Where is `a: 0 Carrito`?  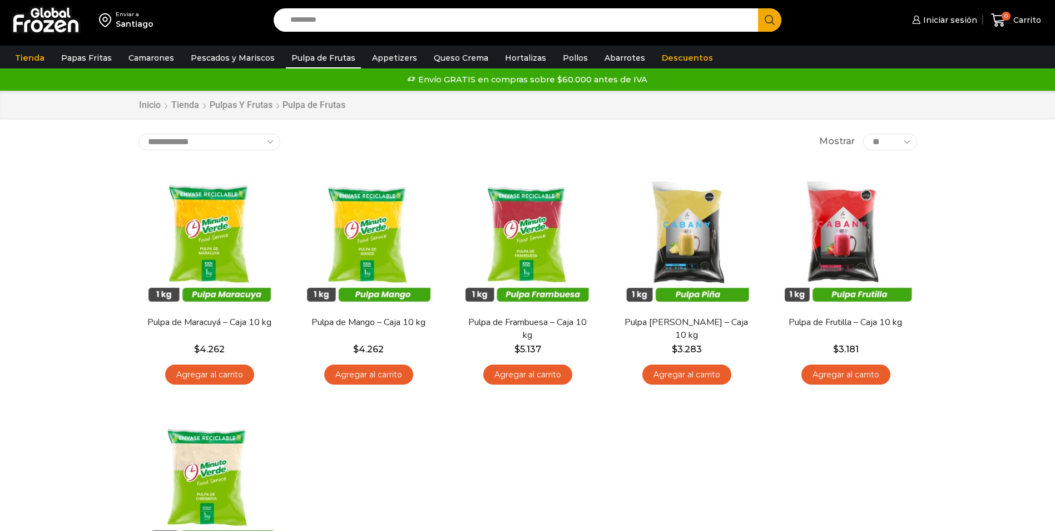 a: 0 Carrito is located at coordinates (1016, 20).